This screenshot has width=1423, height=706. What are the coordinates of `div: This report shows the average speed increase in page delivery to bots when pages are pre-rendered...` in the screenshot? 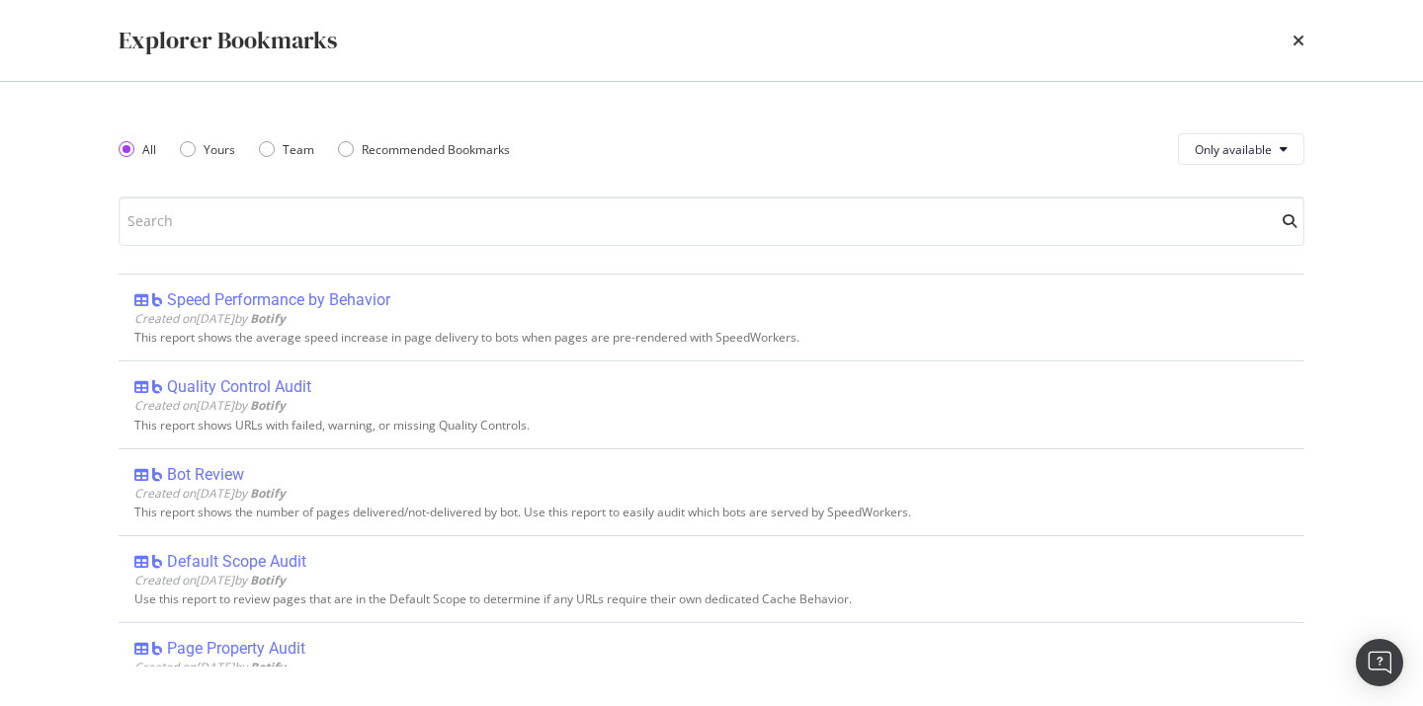 It's located at (711, 338).